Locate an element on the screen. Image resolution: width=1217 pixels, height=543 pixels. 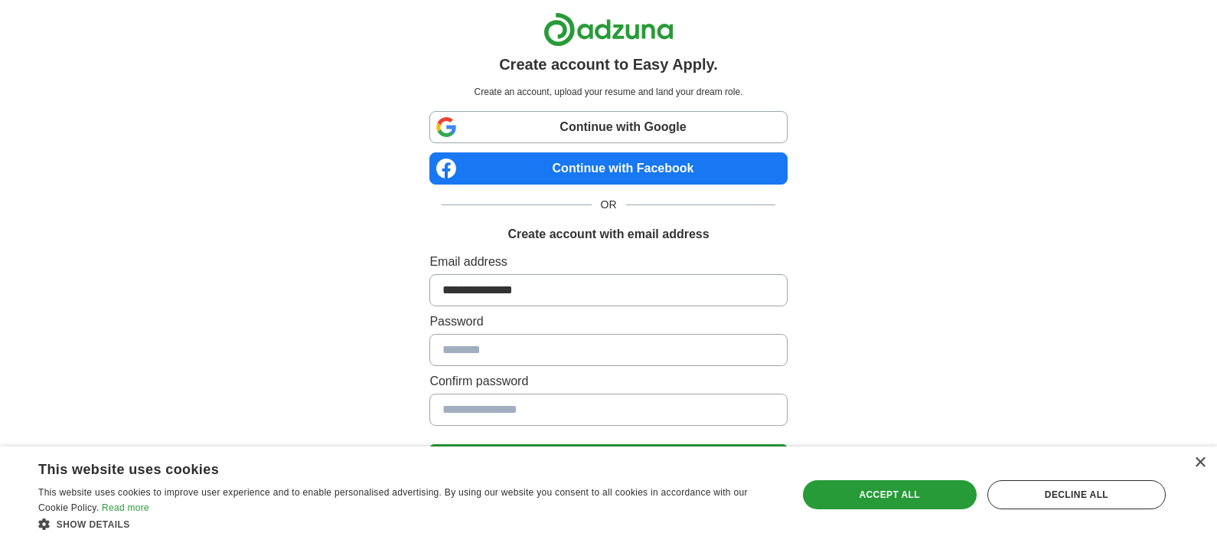
a: Continue with Google is located at coordinates (608, 127).